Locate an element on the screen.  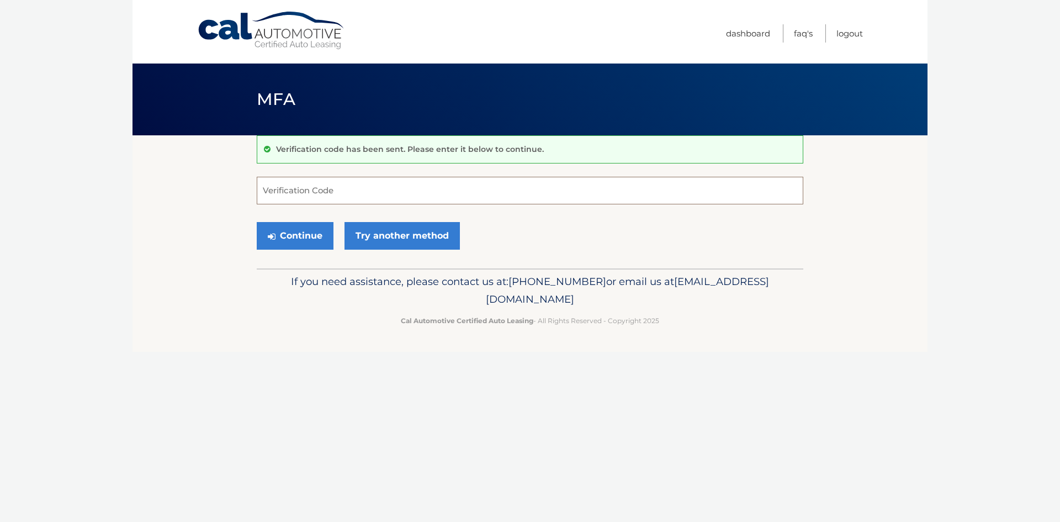
a: Cal Automotive is located at coordinates (272, 30).